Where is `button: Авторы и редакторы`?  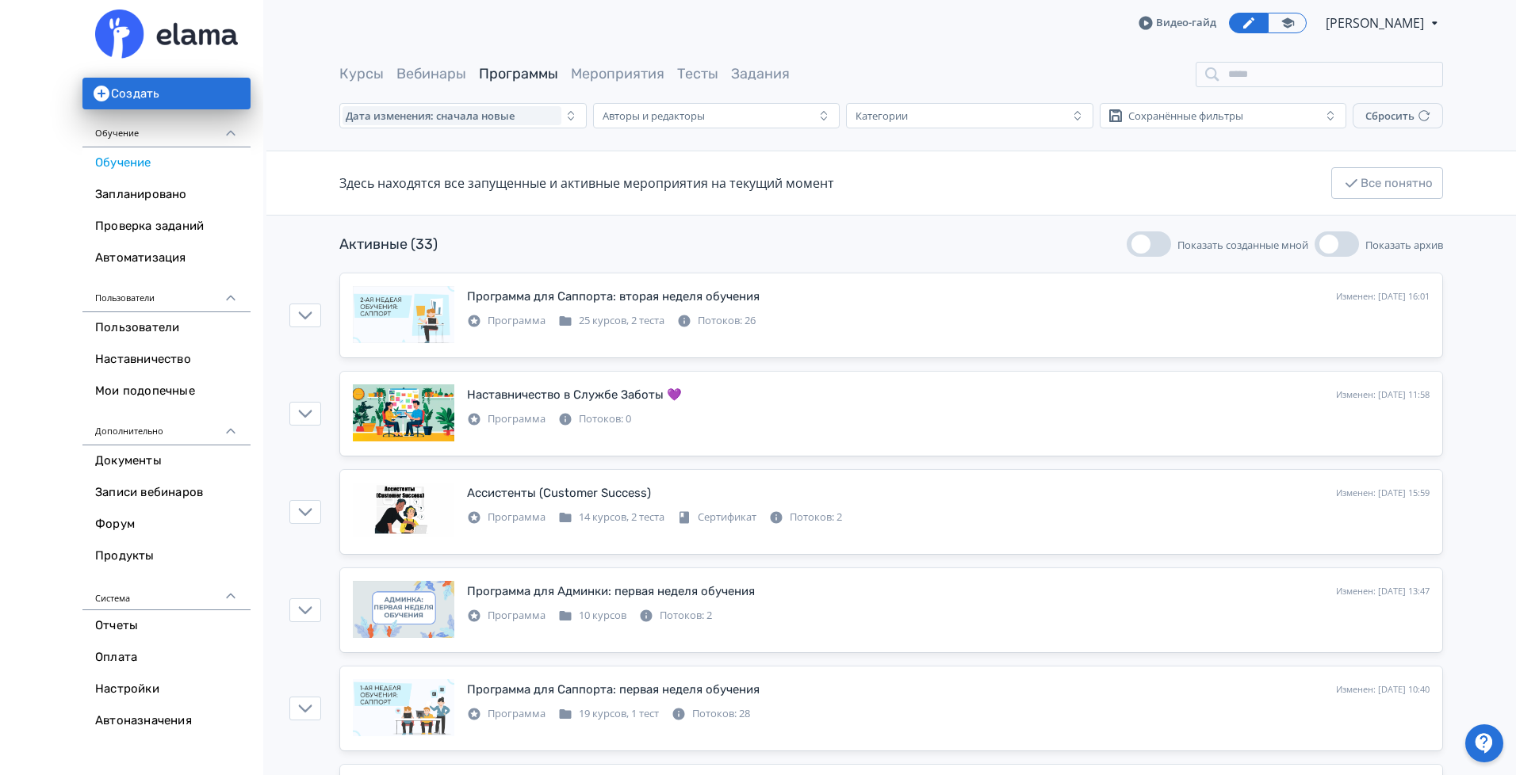 button: Авторы и редакторы is located at coordinates (717, 116).